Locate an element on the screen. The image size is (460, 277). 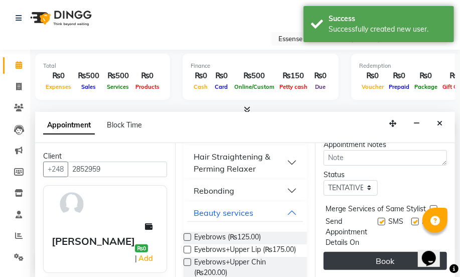
div: Hair Straightening & Perming Relaxer is located at coordinates (241, 163).